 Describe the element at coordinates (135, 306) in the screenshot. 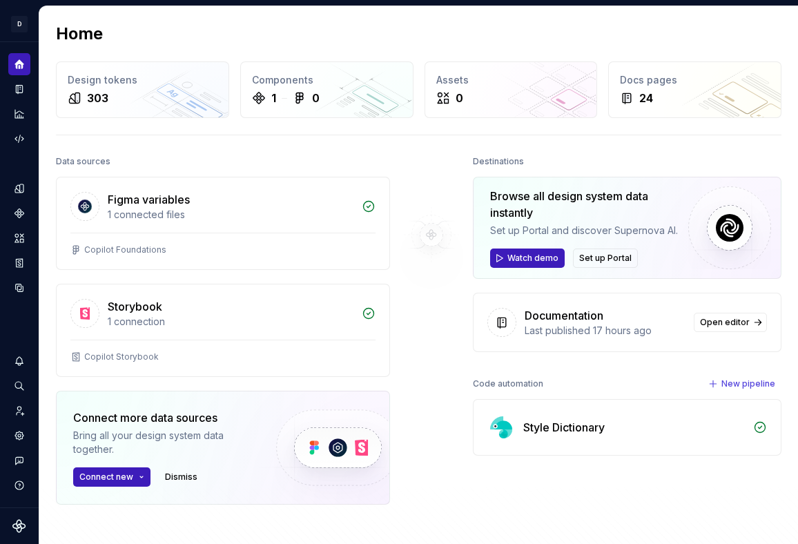

I see `div: Storybook` at that location.